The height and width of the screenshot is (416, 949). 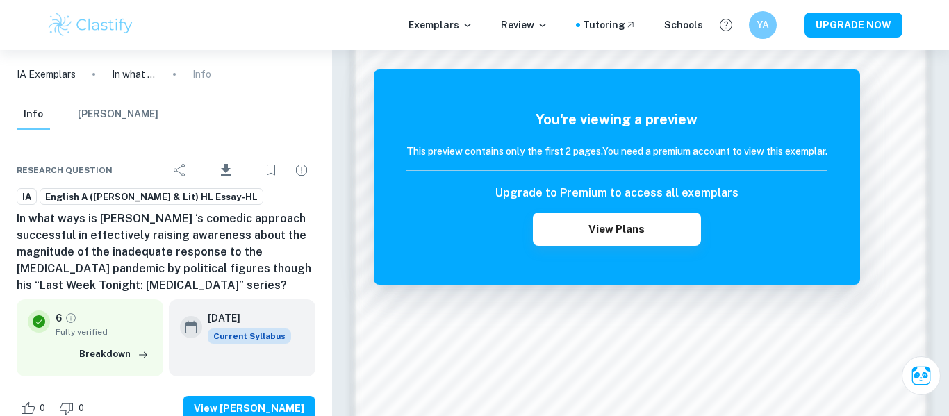 What do you see at coordinates (26, 197) in the screenshot?
I see `span: IA` at bounding box center [26, 197].